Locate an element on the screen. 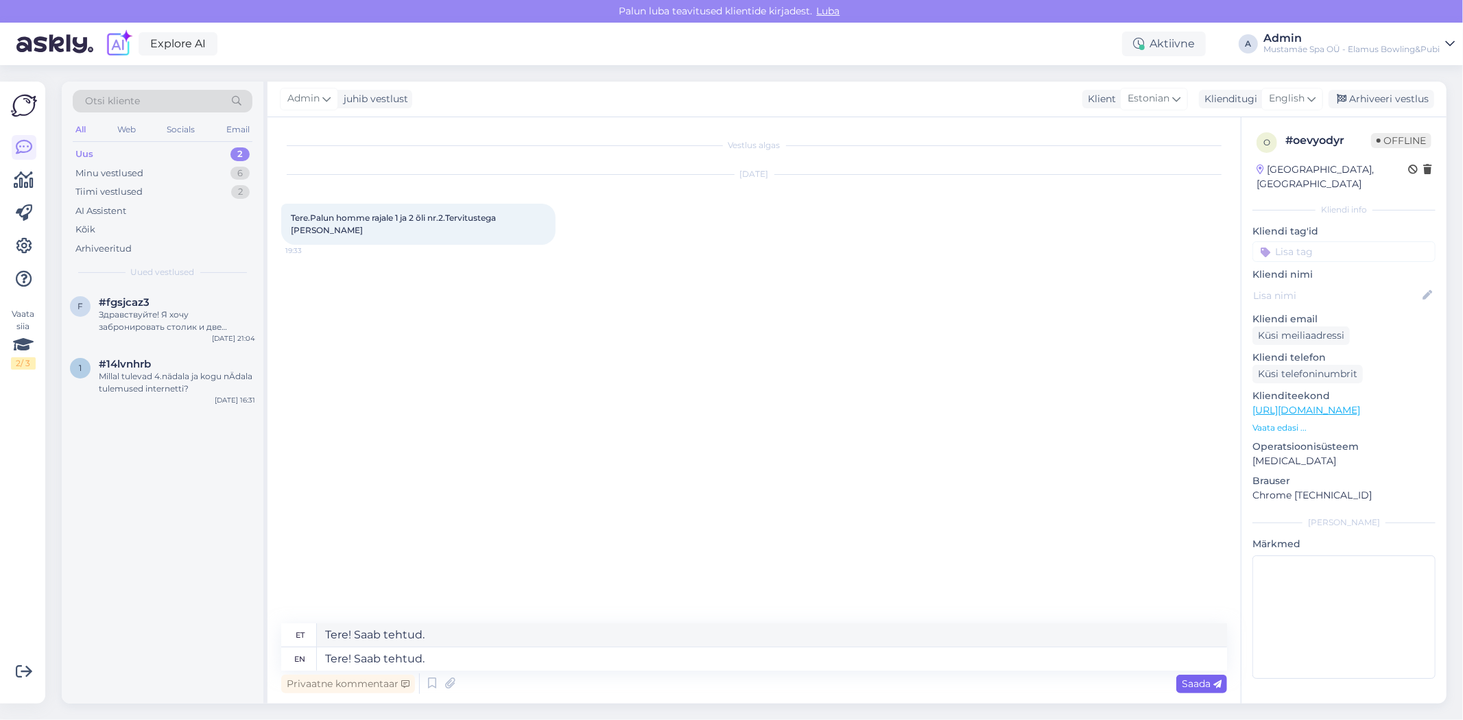 This screenshot has height=720, width=1463. span: Admin is located at coordinates (303, 99).